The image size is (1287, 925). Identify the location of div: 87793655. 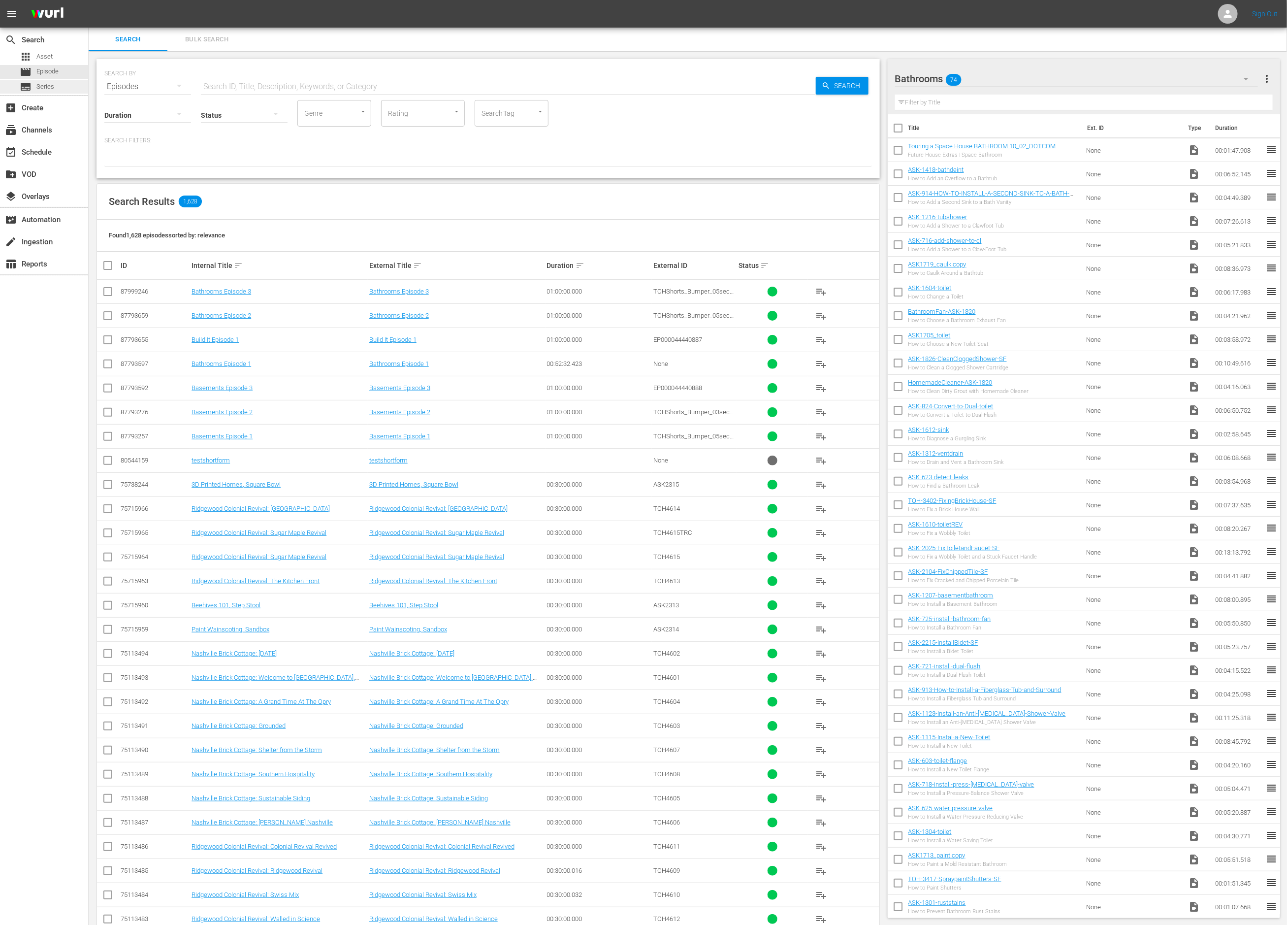
(155, 339).